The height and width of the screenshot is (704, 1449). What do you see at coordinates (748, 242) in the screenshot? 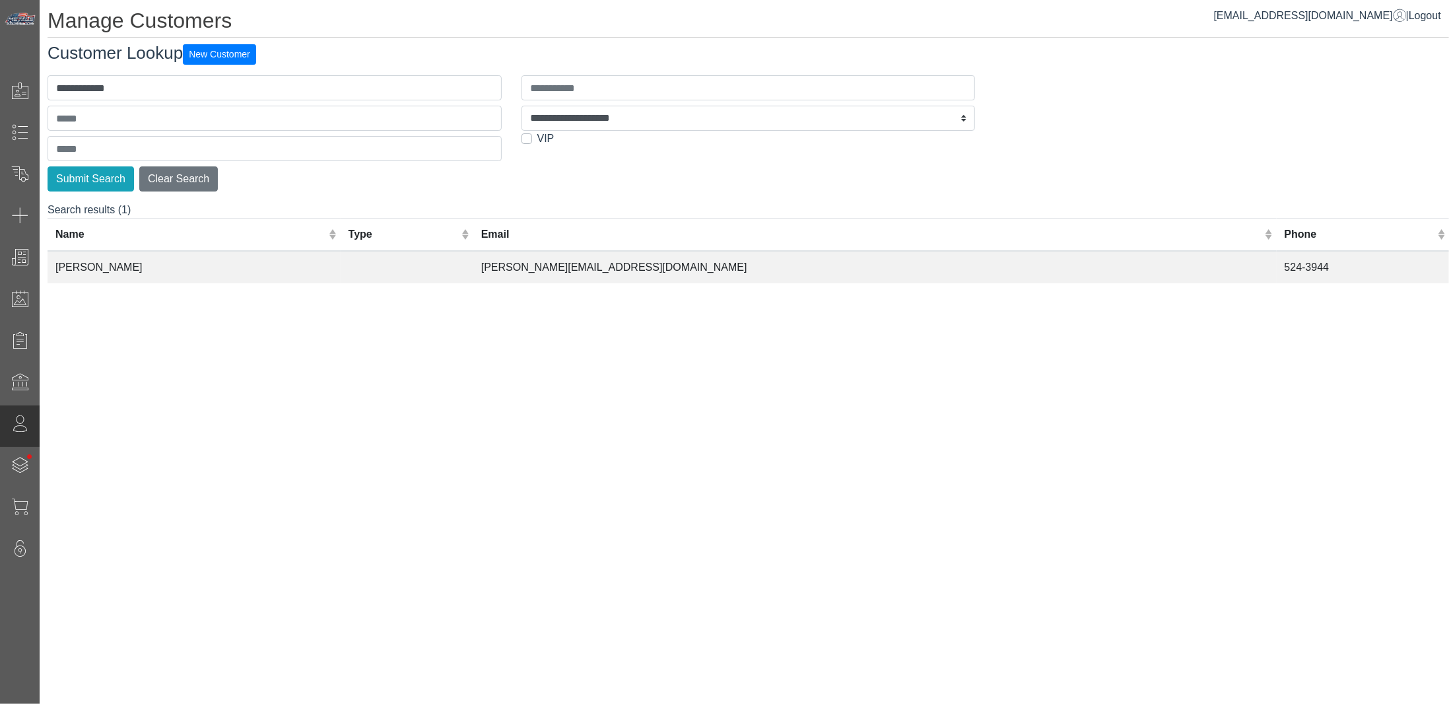
I see `div: Search results (1)` at bounding box center [748, 242].